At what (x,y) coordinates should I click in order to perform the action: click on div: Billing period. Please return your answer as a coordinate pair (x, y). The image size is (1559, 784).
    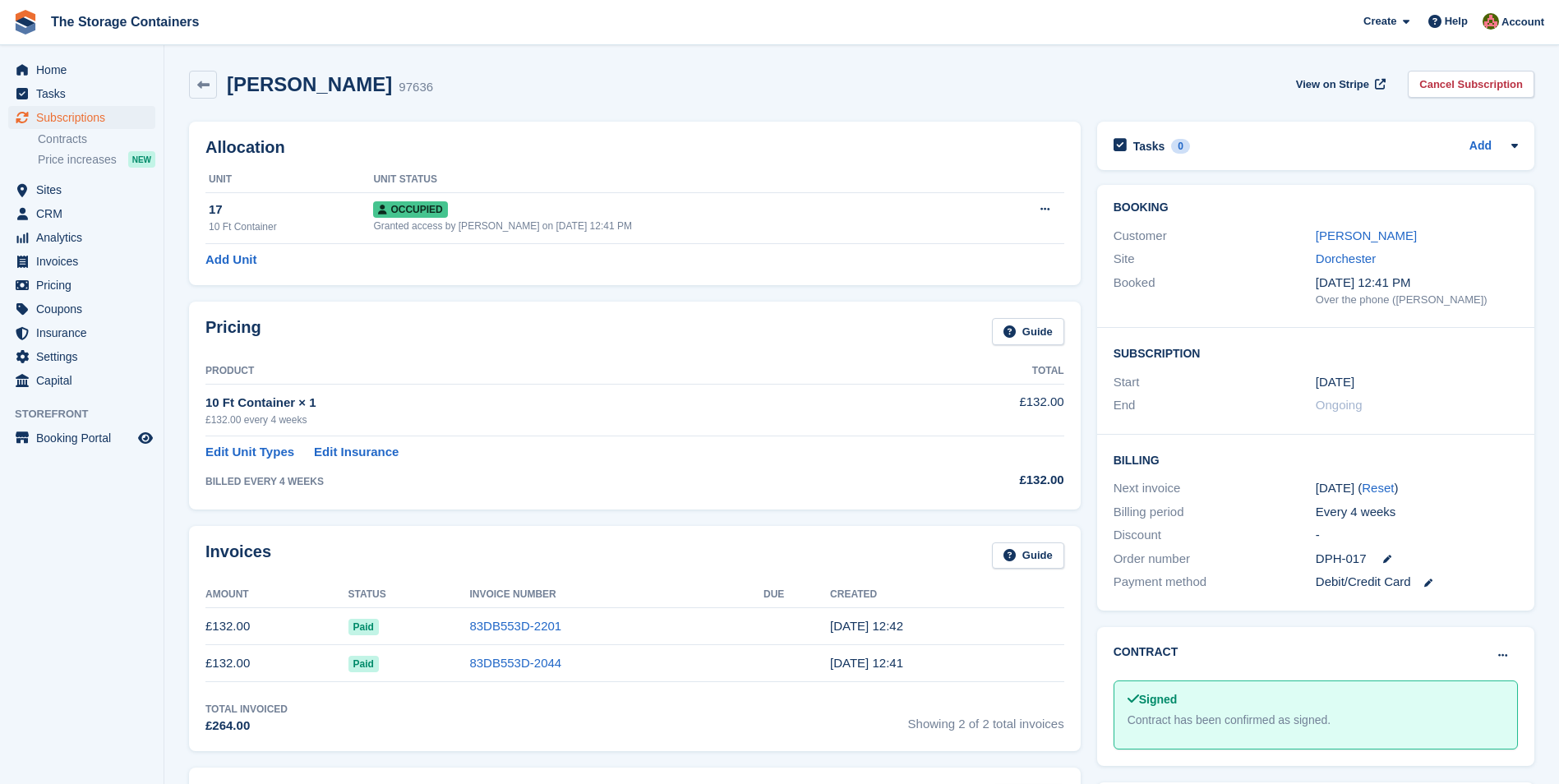
    Looking at the image, I should click on (1215, 511).